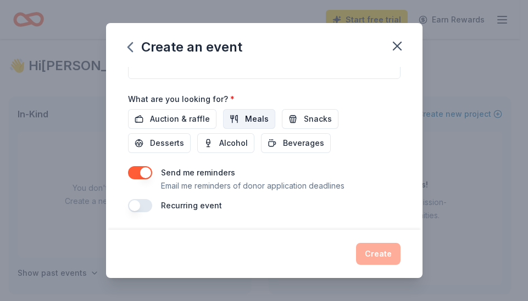 The width and height of the screenshot is (528, 301). I want to click on label: What are you looking for?, so click(181, 99).